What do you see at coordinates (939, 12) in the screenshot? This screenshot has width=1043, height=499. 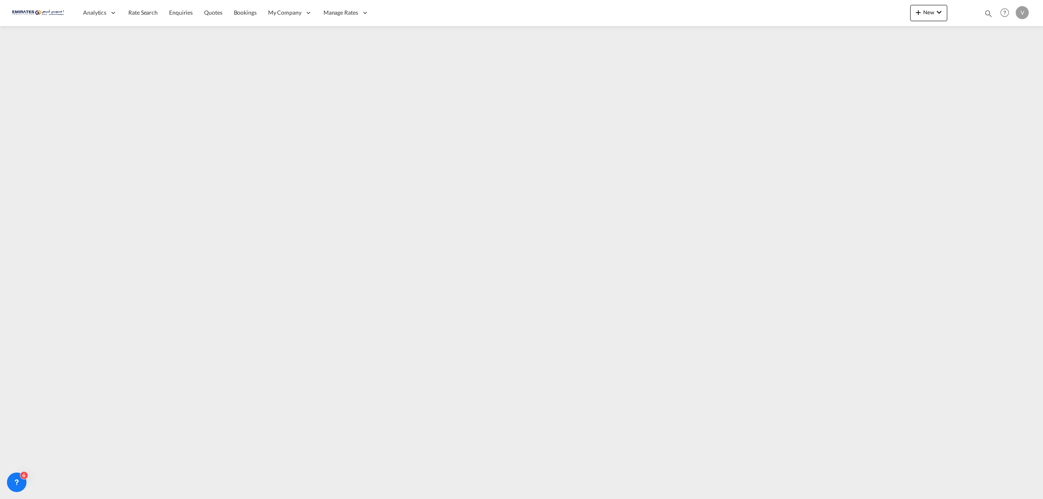 I see `md-icon: icon-chevron-down` at bounding box center [939, 12].